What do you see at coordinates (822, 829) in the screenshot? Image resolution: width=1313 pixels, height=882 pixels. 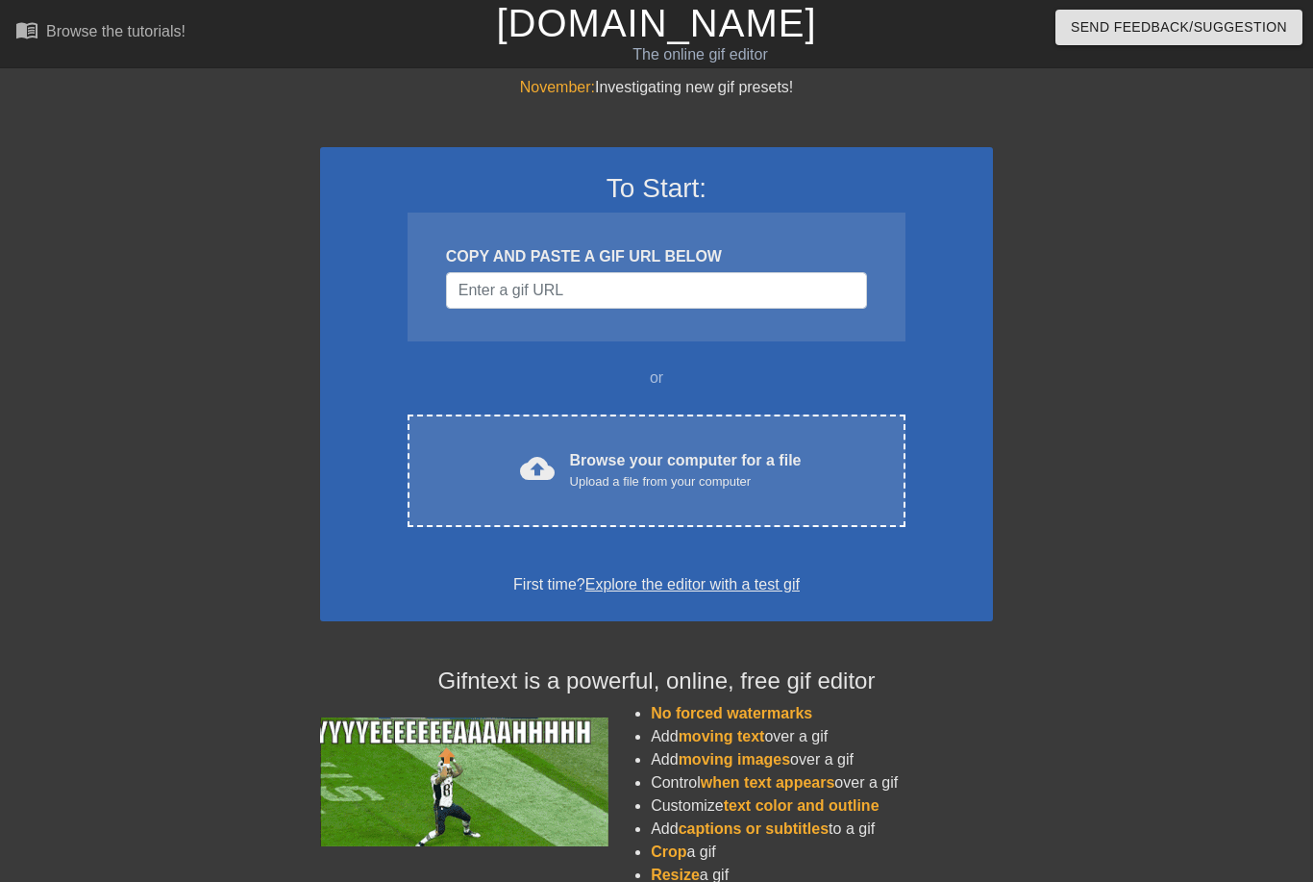 I see `li: Add to a gif` at bounding box center [822, 829].